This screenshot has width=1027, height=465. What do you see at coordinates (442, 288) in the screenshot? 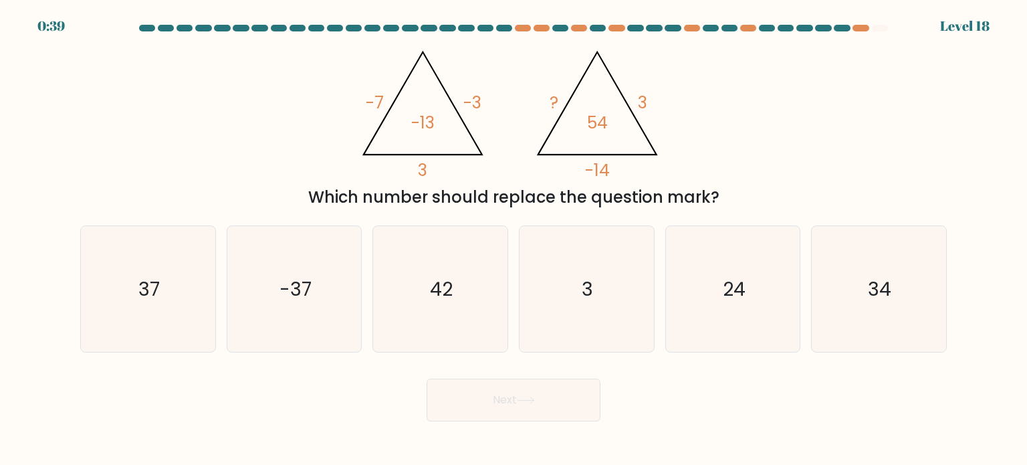
I see `text: 42` at bounding box center [442, 288].